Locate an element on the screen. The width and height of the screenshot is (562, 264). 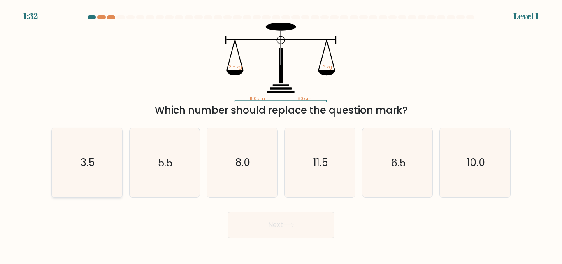
text: 8.0 is located at coordinates (243, 162).